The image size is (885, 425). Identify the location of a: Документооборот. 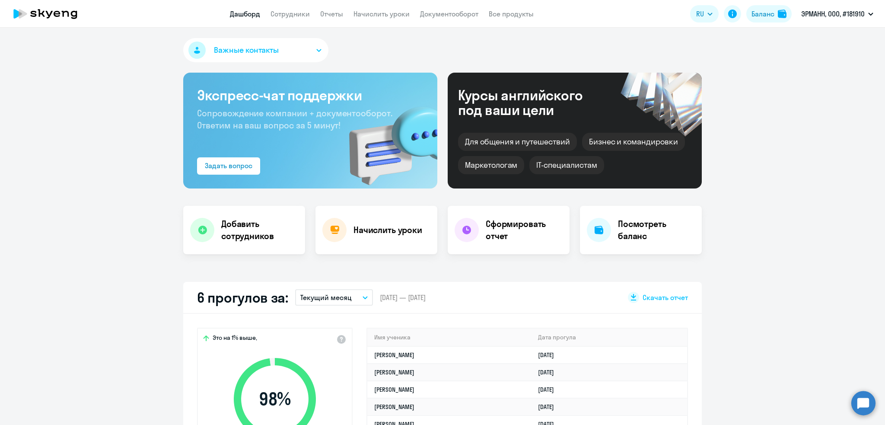
(449, 14).